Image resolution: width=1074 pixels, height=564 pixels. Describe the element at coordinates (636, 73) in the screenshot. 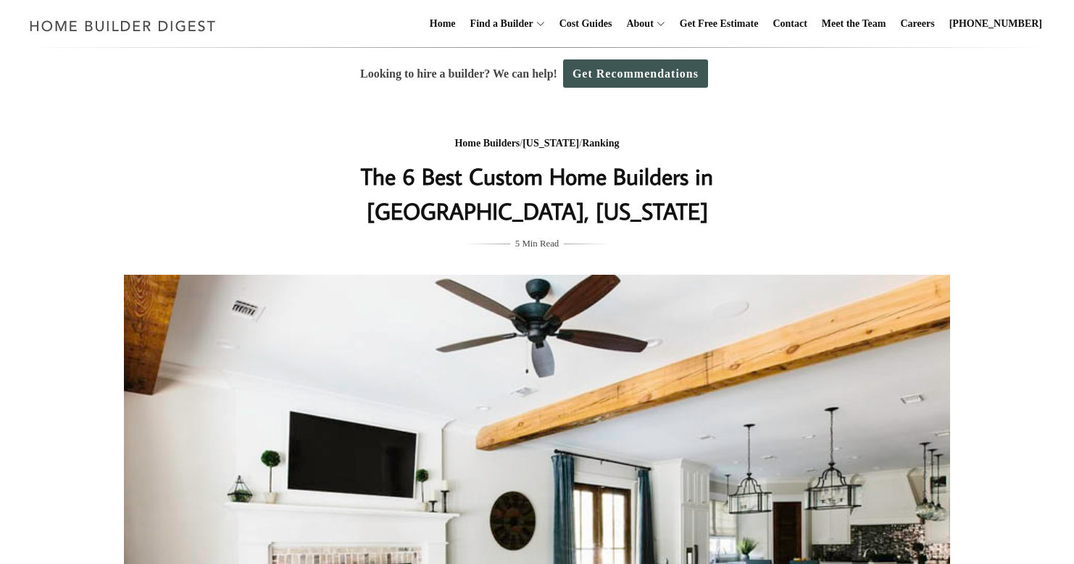

I see `a: Get Recommendations` at that location.